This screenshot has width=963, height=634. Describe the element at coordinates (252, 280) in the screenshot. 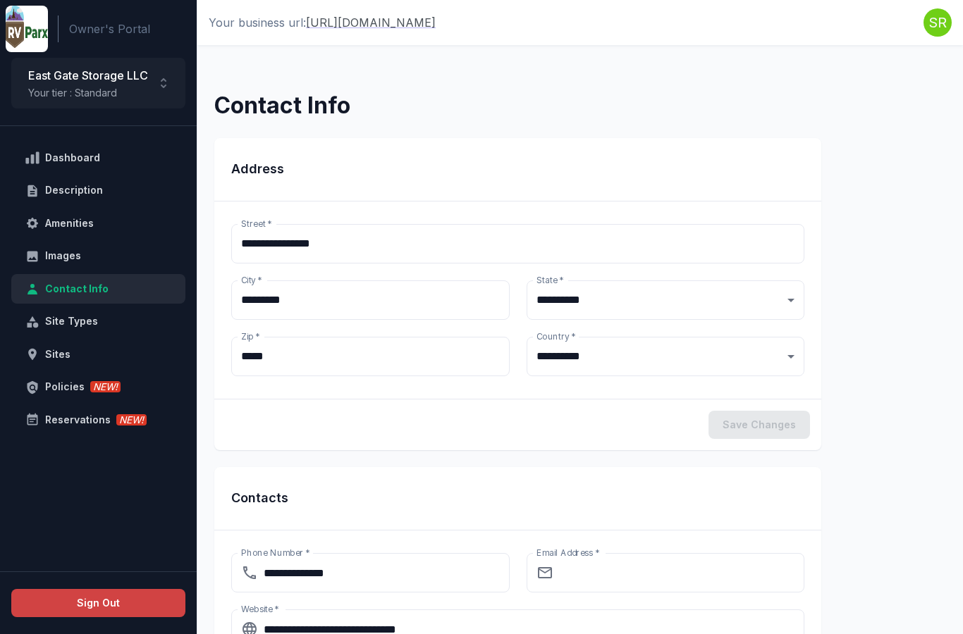

I see `label: City` at that location.